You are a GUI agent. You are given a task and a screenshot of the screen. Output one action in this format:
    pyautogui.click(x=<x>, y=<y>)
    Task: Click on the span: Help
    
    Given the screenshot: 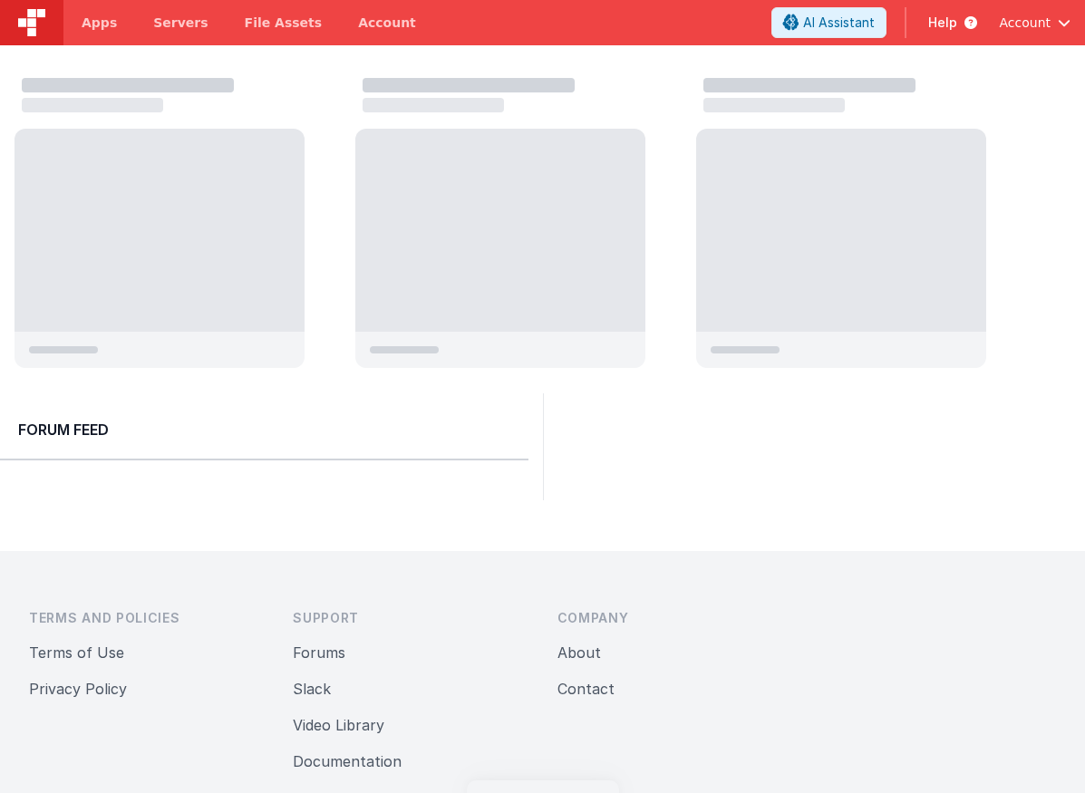 What is the action you would take?
    pyautogui.click(x=943, y=23)
    